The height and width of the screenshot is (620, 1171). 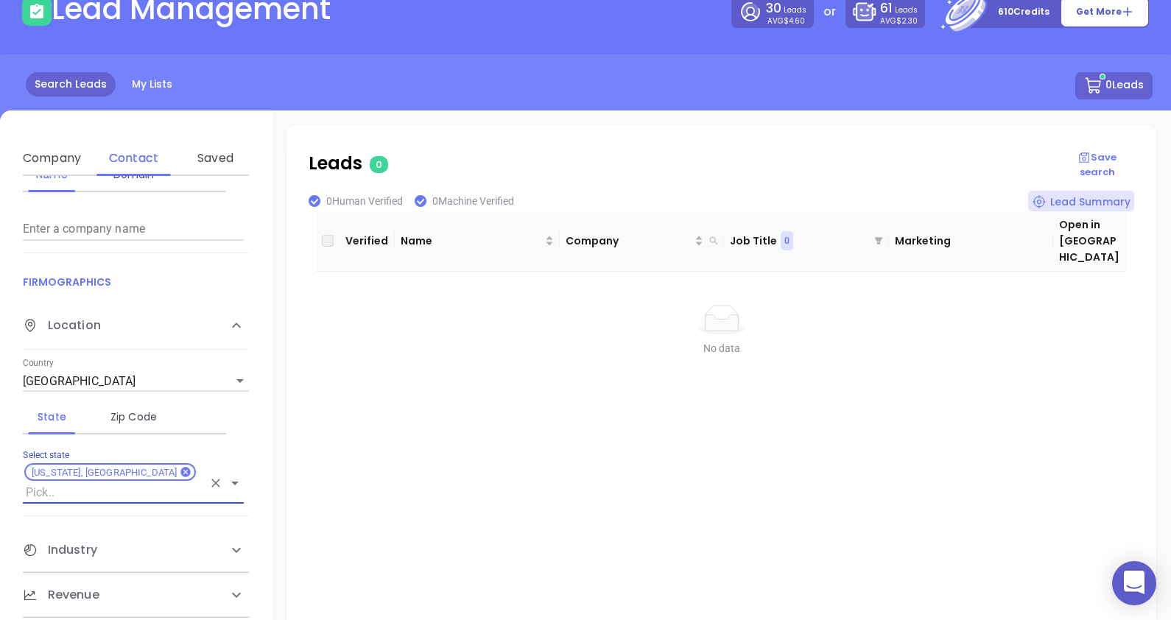 I want to click on input: Pick.., so click(x=113, y=493).